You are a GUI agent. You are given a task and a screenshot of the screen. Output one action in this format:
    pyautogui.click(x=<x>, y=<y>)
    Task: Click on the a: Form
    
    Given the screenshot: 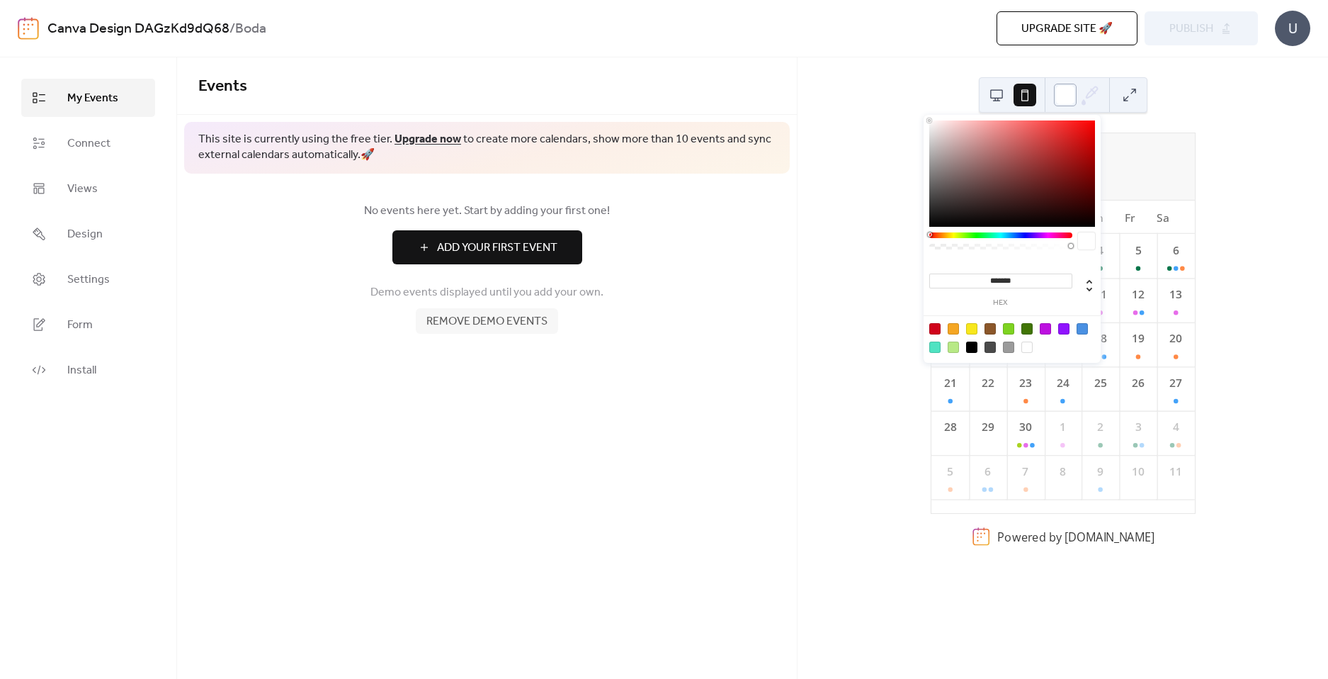 What is the action you would take?
    pyautogui.click(x=88, y=324)
    